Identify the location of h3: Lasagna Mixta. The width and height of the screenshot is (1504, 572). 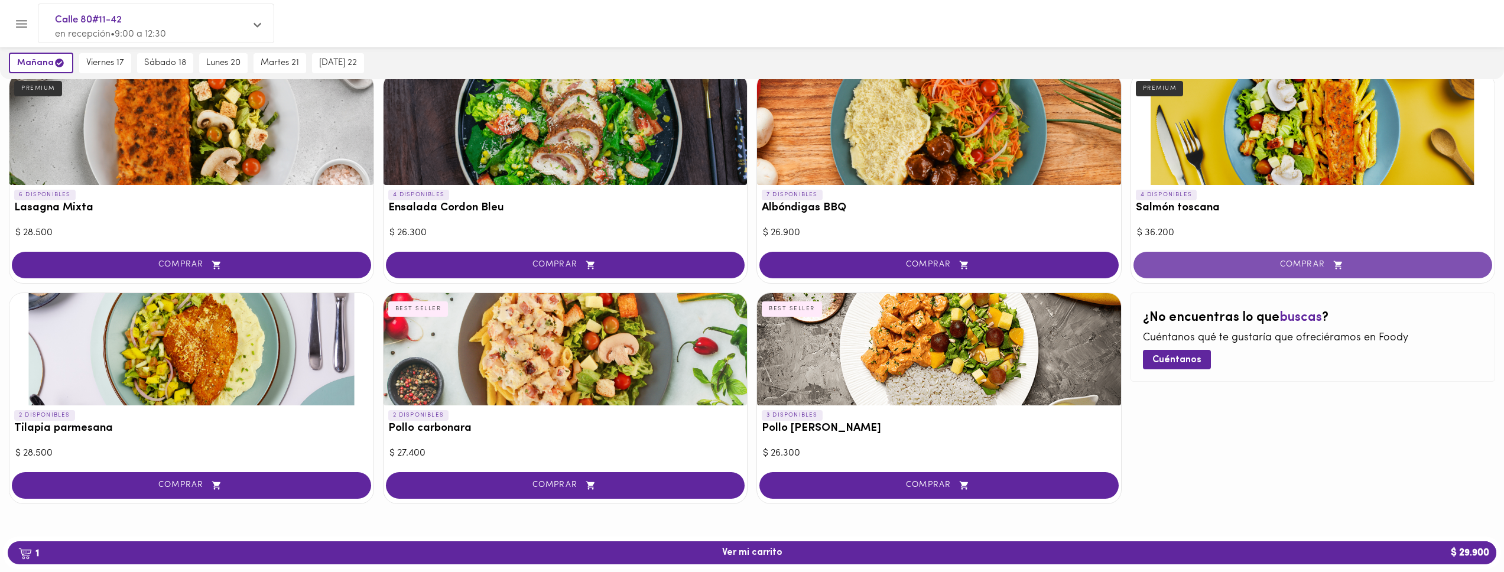
(191, 208).